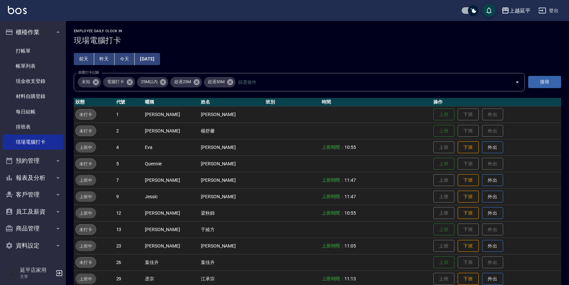 The height and width of the screenshot is (285, 569). Describe the element at coordinates (231, 102) in the screenshot. I see `th: 姓名` at that location.